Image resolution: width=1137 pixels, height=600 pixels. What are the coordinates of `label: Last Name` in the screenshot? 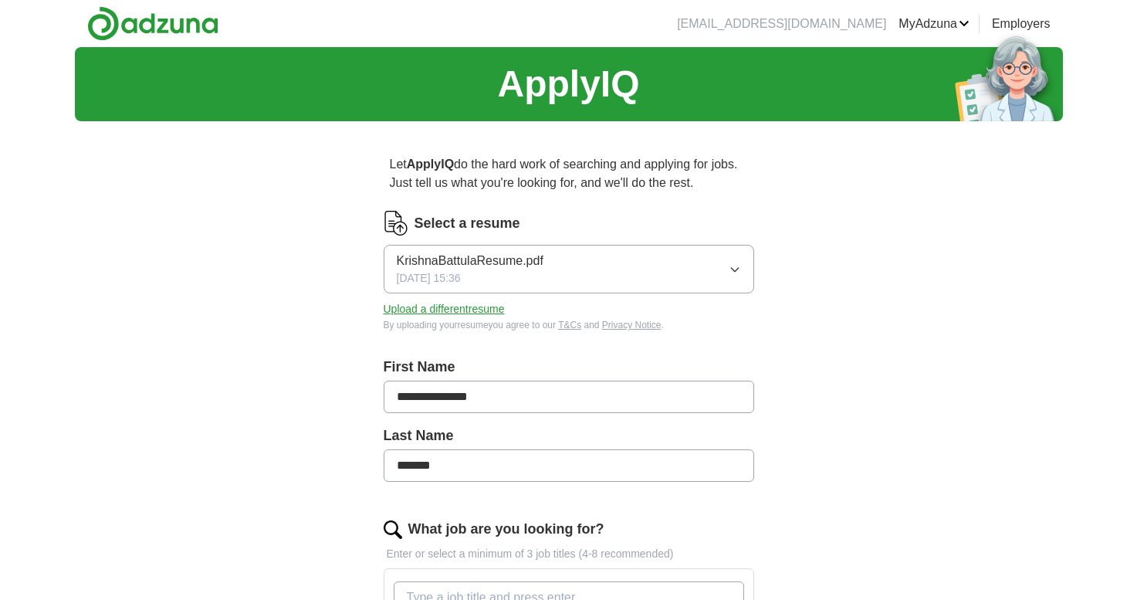 It's located at (569, 435).